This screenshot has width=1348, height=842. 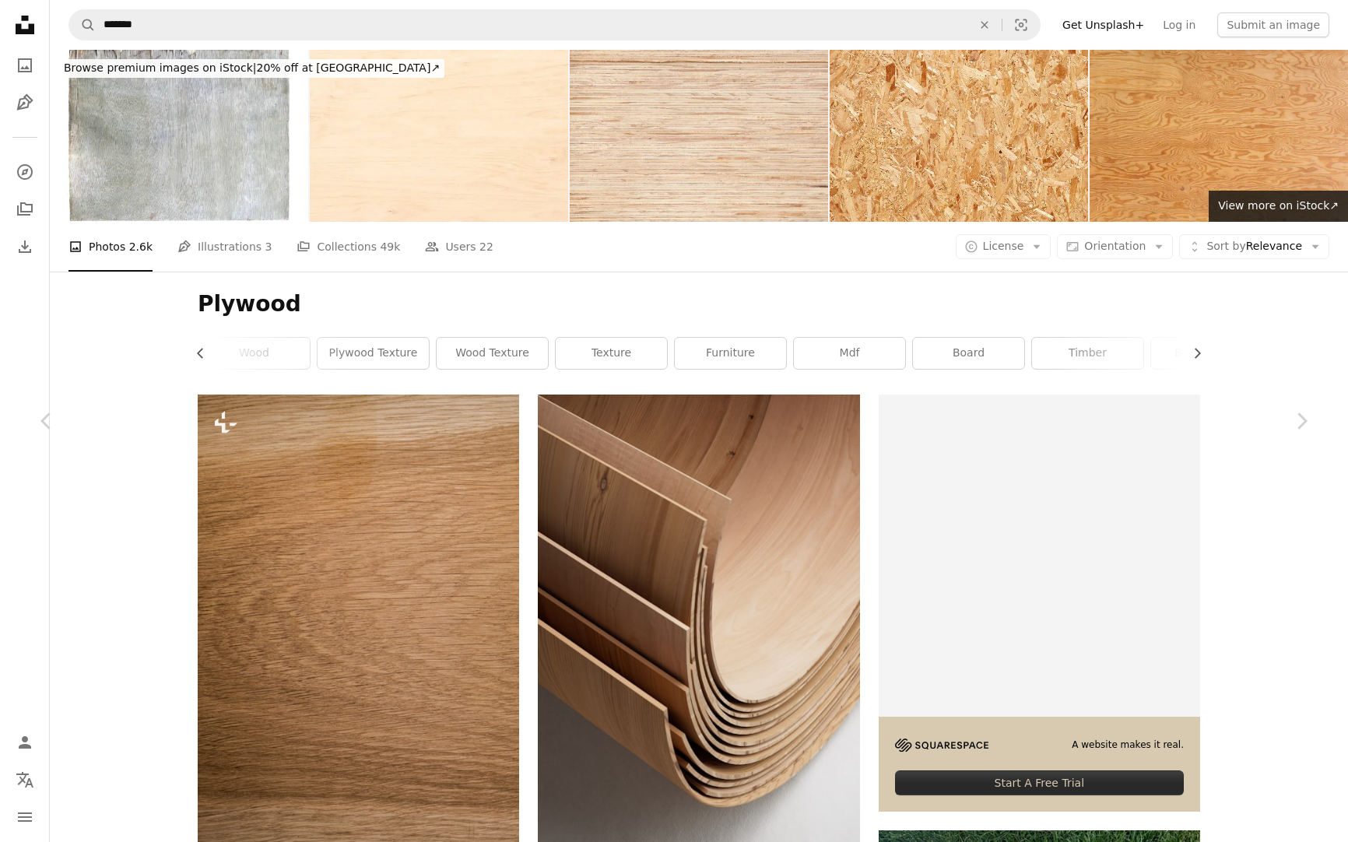 What do you see at coordinates (25, 247) in the screenshot?
I see `a: Download History` at bounding box center [25, 247].